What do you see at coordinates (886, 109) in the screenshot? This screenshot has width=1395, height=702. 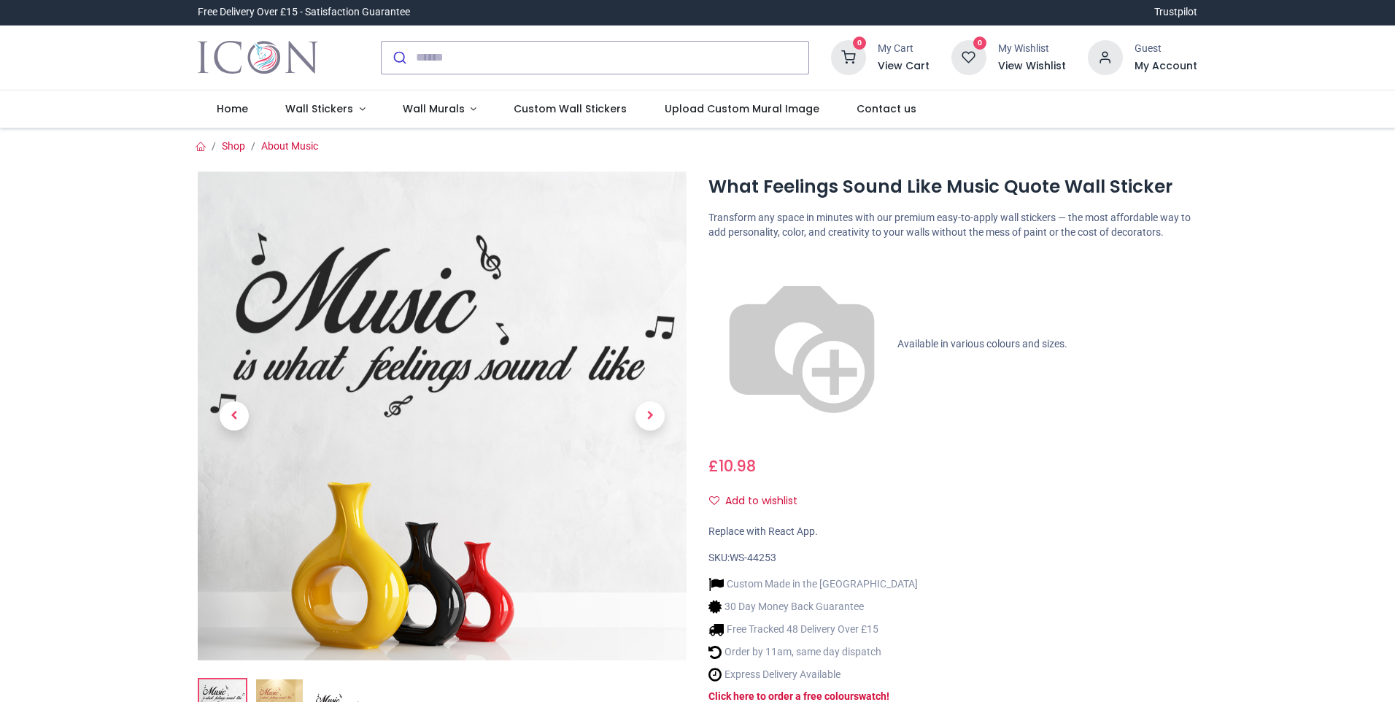 I see `span: Contact us` at bounding box center [886, 109].